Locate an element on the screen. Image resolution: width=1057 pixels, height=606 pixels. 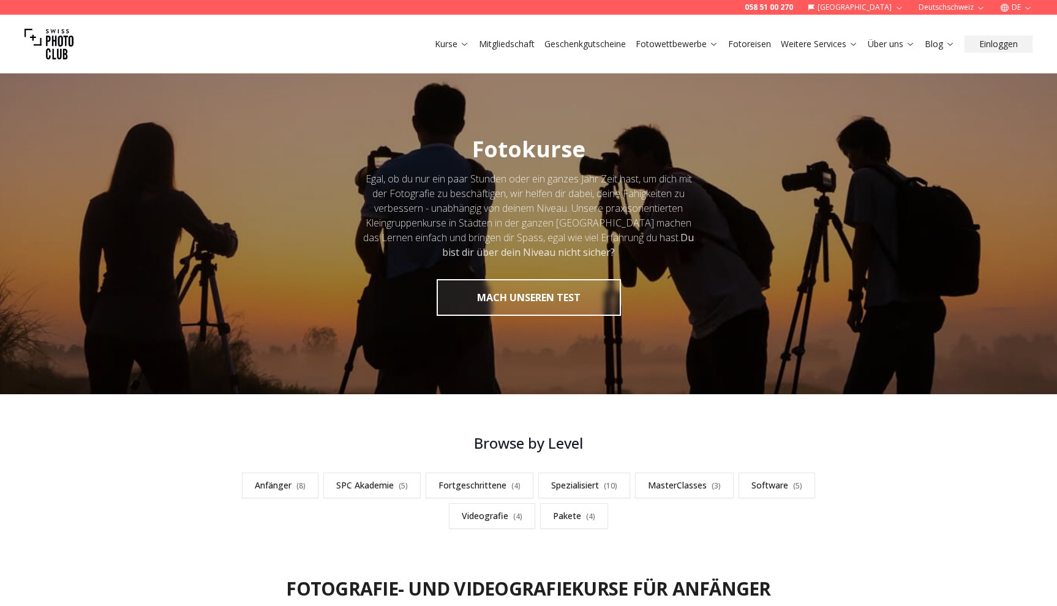
div: Egal, ob du nur ein paar Stunden oder ein ganzes Jahr Zeit hast, um dich mit der Fotografie zu be... is located at coordinates (528, 215).